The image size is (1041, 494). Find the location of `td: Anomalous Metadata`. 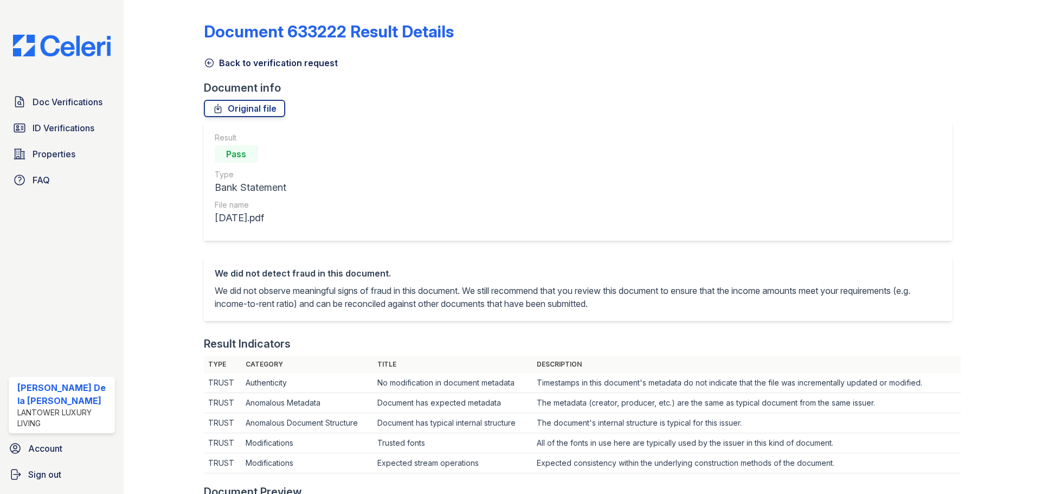

td: Anomalous Metadata is located at coordinates (307, 403).